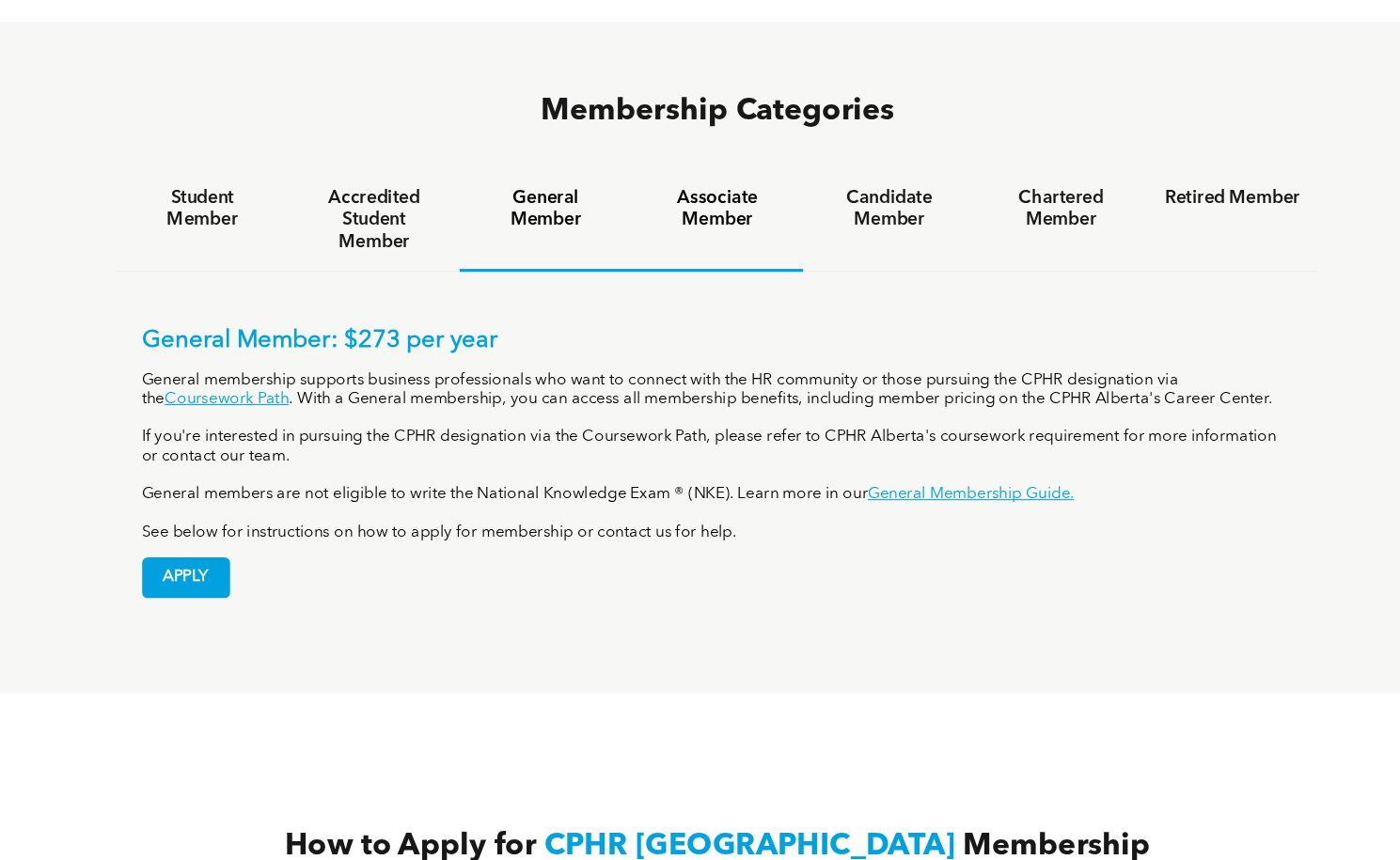 Image resolution: width=1400 pixels, height=860 pixels. Describe the element at coordinates (700, 366) in the screenshot. I see `p: General membership supports business professionals who want to connect with the HR community or t...` at that location.